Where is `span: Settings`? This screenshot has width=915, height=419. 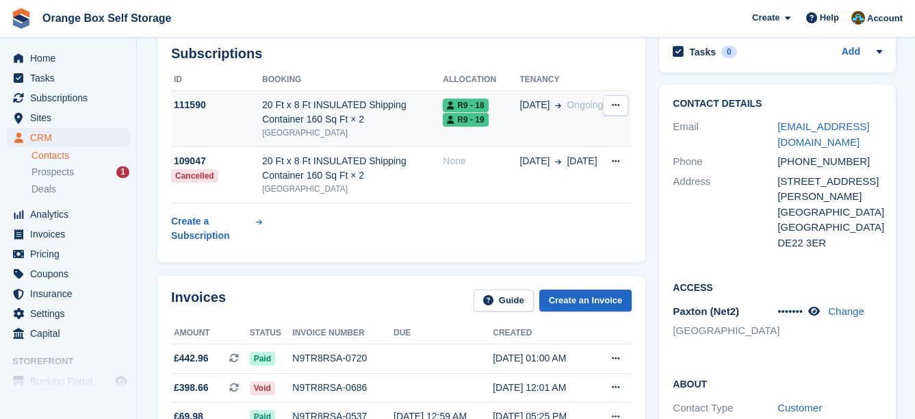 span: Settings is located at coordinates (71, 314).